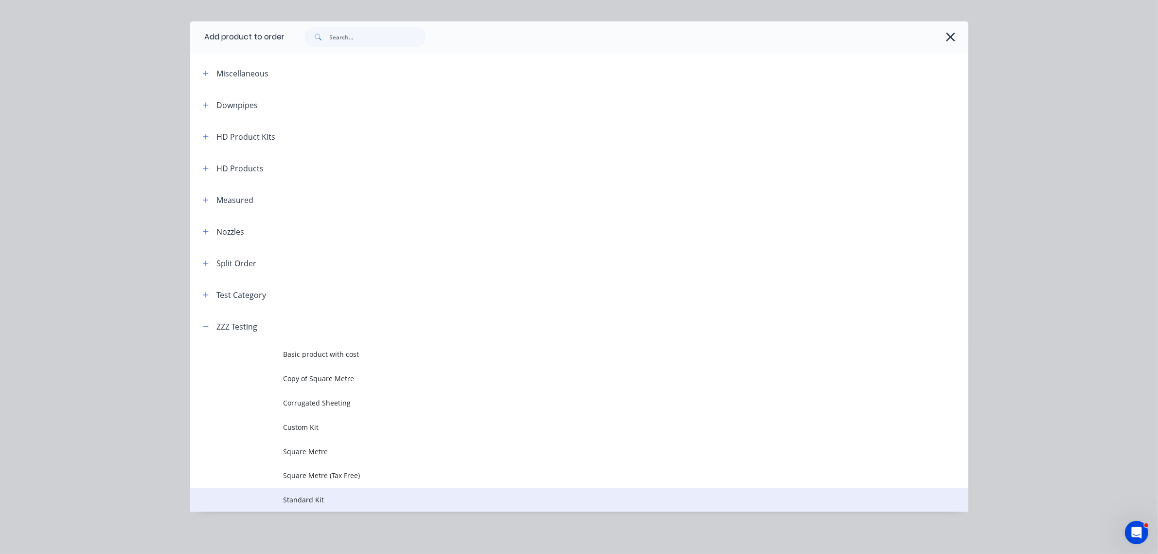  Describe the element at coordinates (243, 73) in the screenshot. I see `div: Miscellaneous` at that location.